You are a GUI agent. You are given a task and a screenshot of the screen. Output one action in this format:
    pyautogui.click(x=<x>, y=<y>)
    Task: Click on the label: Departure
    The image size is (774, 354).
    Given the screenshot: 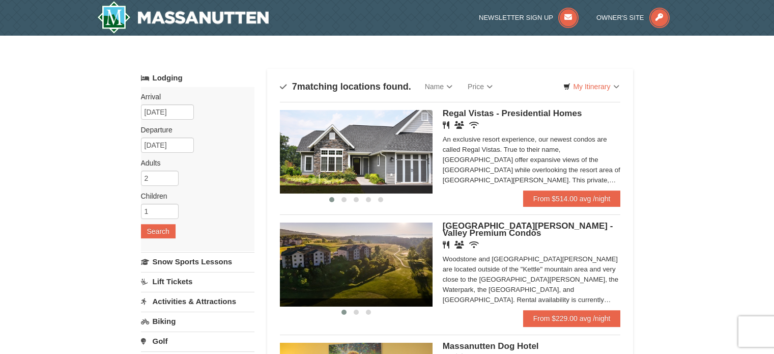 What is the action you would take?
    pyautogui.click(x=194, y=130)
    